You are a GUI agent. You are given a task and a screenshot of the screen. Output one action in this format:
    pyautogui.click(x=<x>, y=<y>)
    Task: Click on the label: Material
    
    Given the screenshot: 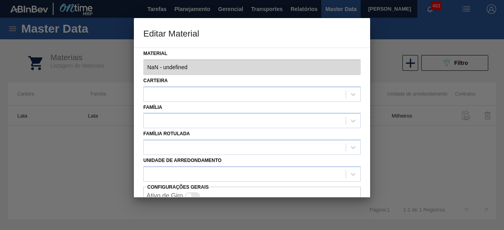 What is the action you would take?
    pyautogui.click(x=252, y=54)
    